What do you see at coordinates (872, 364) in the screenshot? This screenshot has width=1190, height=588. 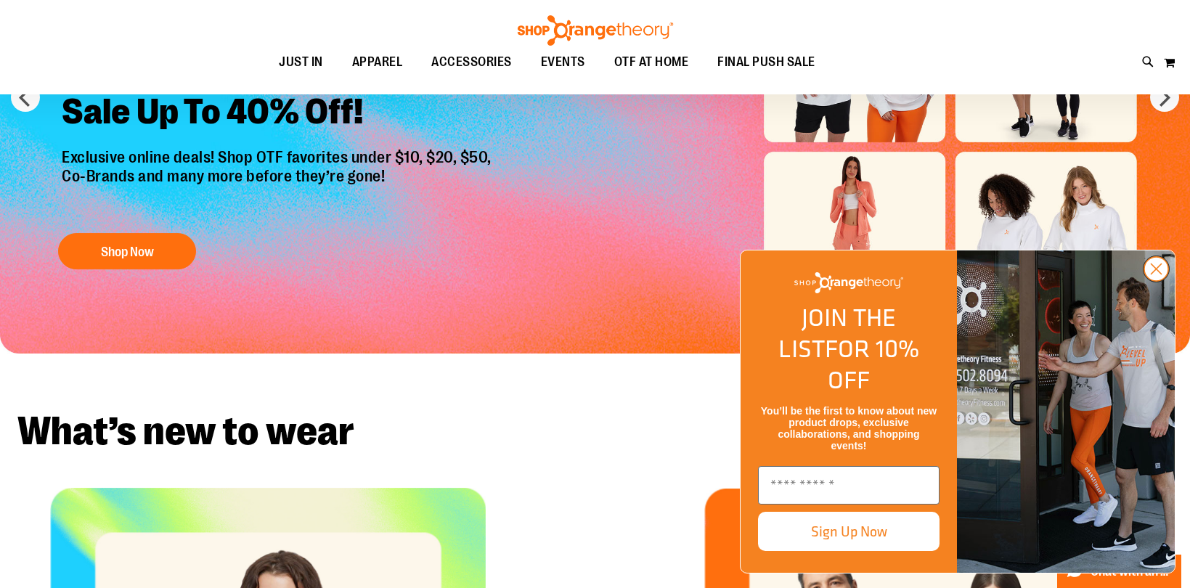 I see `span: FOR 10% OFF` at bounding box center [872, 364].